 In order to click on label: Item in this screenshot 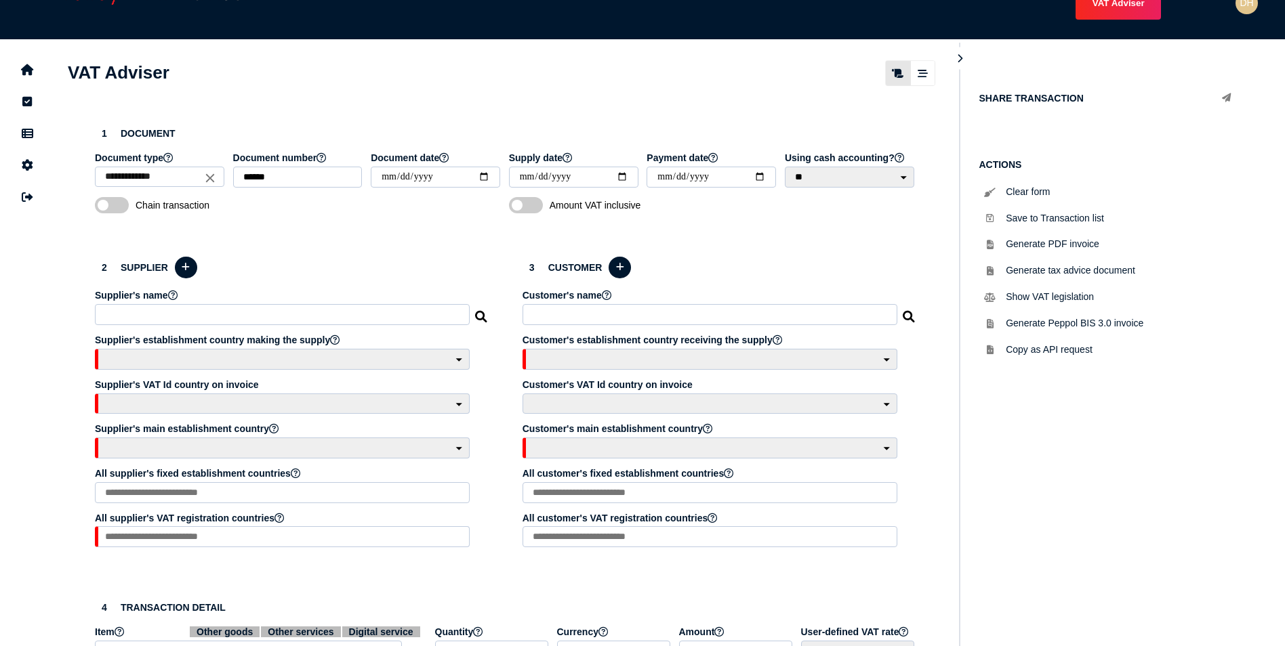, I will do `click(262, 632)`.